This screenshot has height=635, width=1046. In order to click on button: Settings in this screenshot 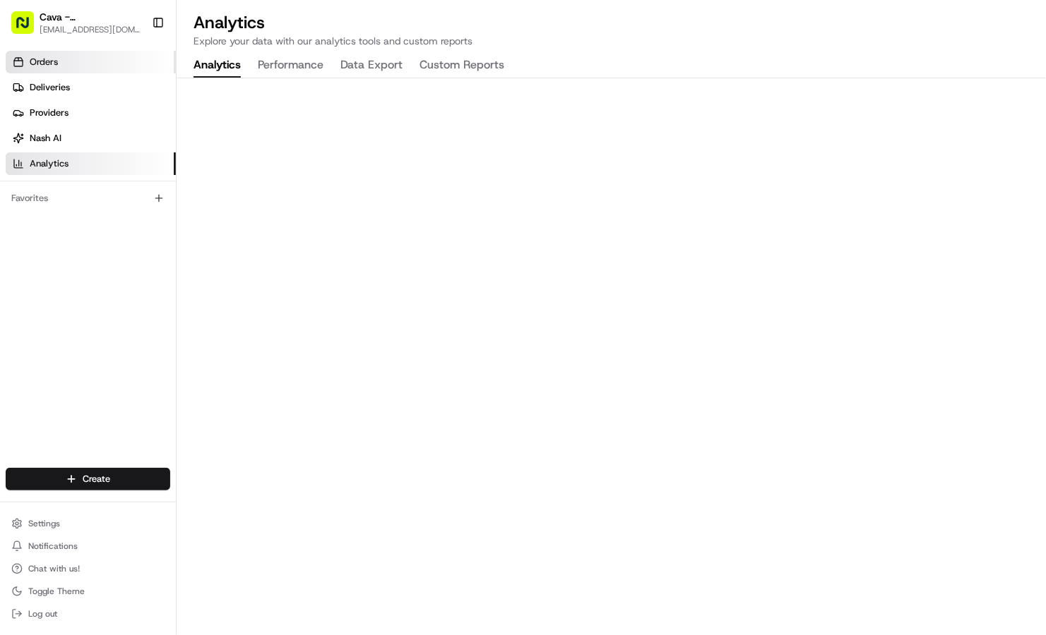, I will do `click(88, 524)`.